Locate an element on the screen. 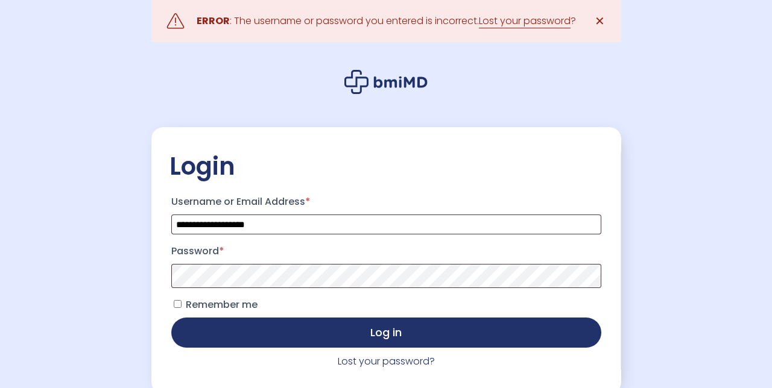 The image size is (772, 388). span: Remember me is located at coordinates (221, 305).